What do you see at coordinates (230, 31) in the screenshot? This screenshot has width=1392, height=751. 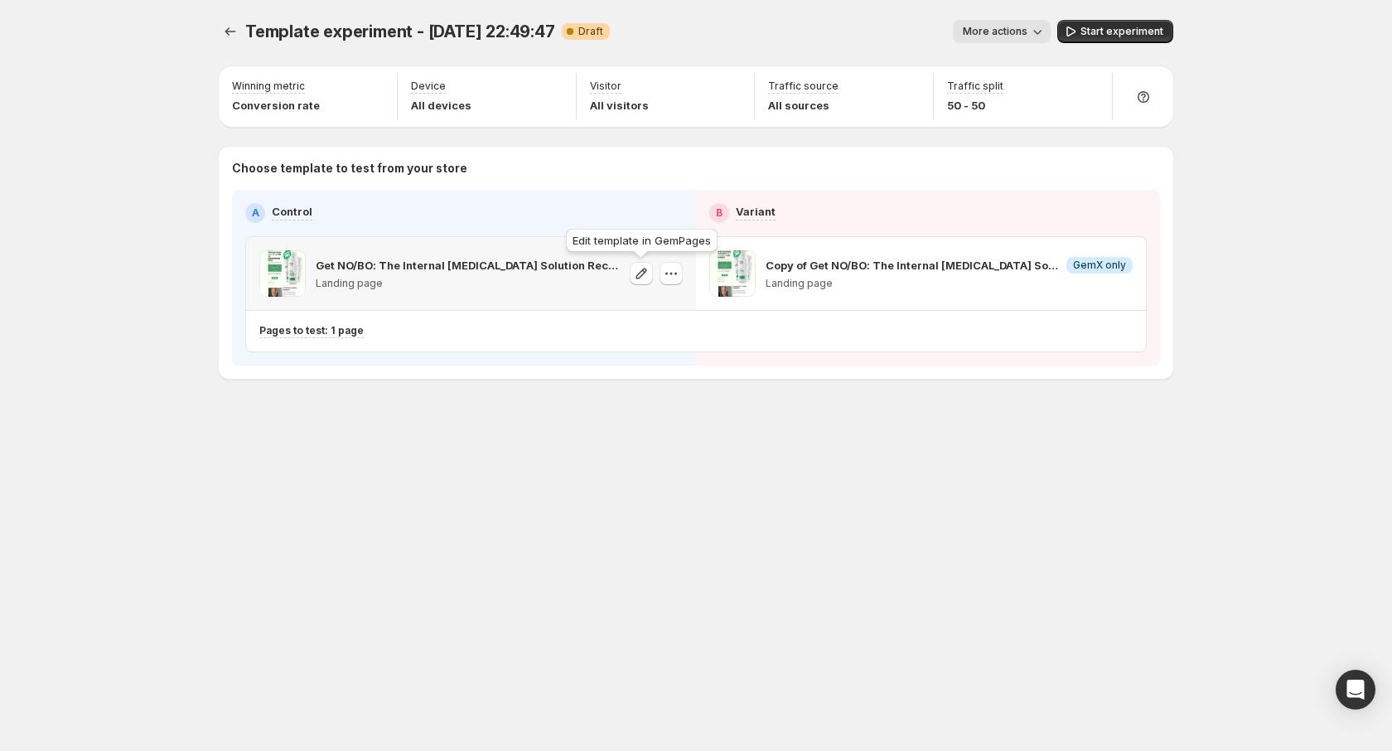 I see `button: Experiments` at bounding box center [230, 31].